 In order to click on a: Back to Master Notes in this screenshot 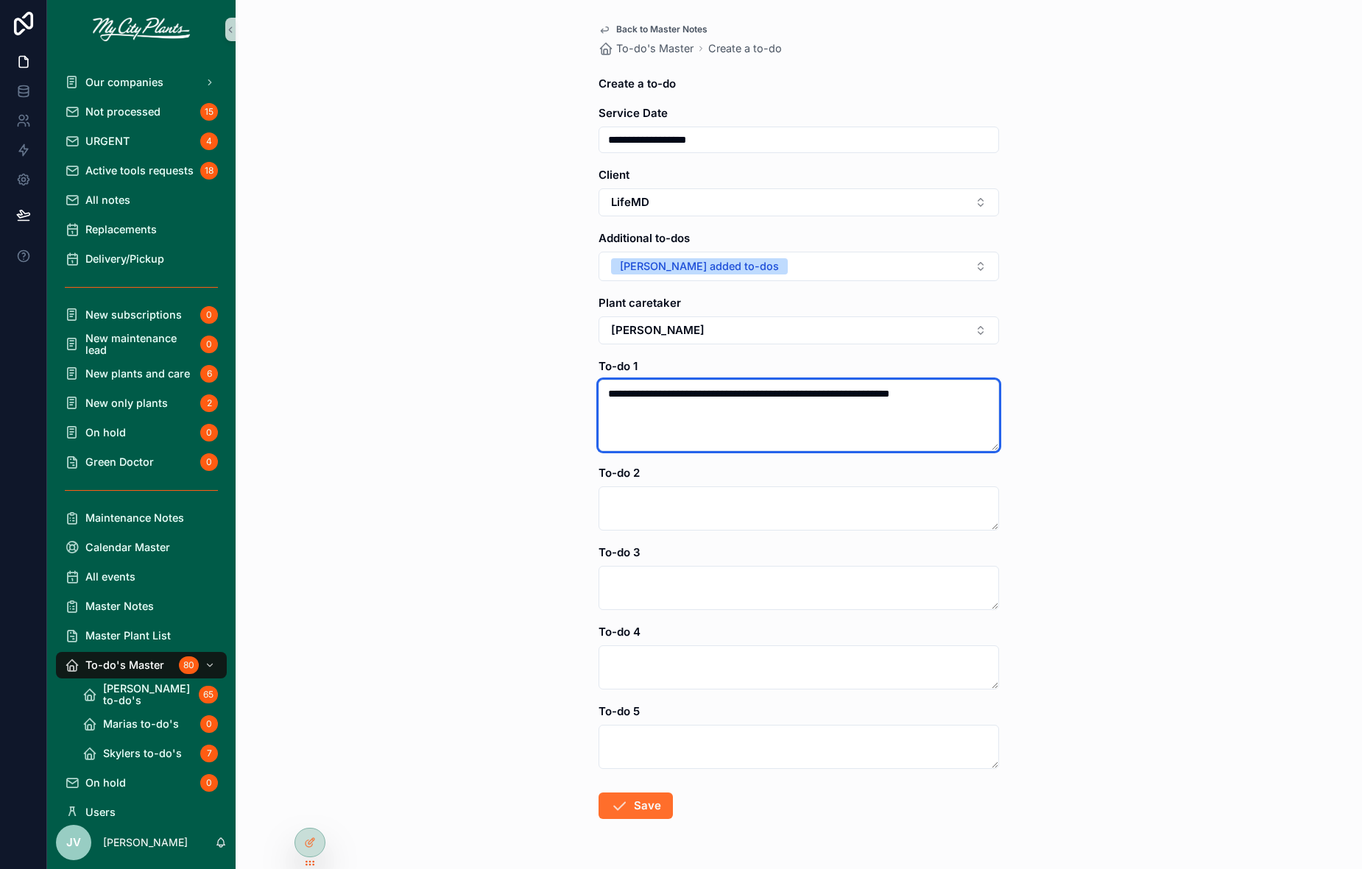, I will do `click(653, 29)`.